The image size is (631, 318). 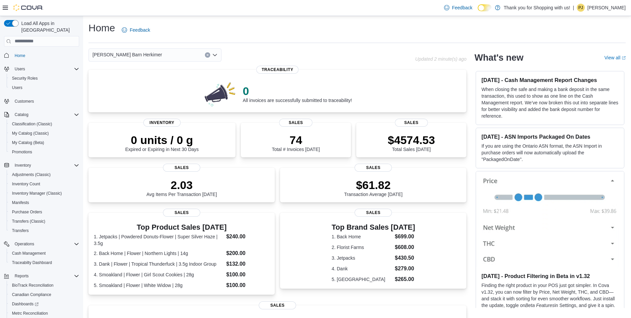 I want to click on p: Updated 2 minute(s) ago, so click(x=441, y=59).